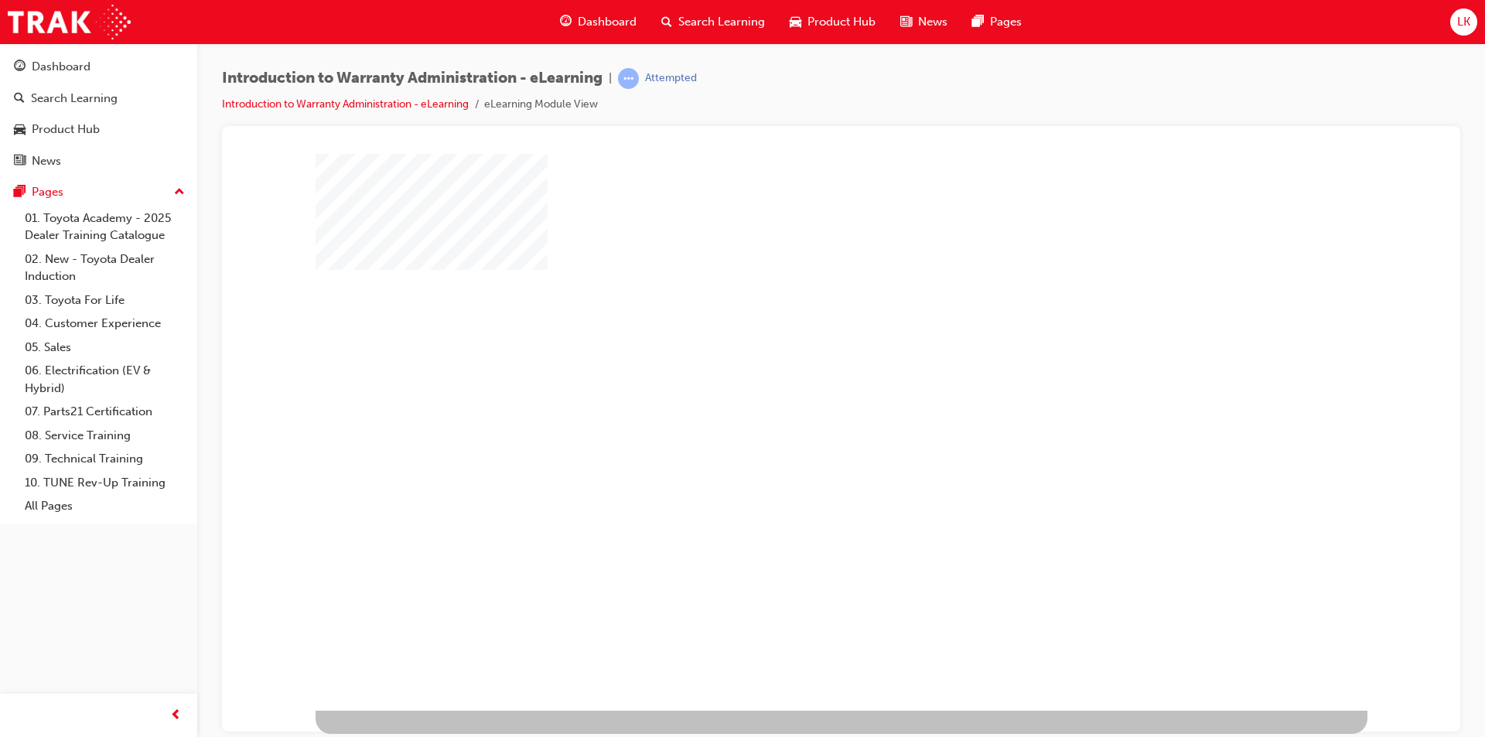  What do you see at coordinates (104, 379) in the screenshot?
I see `a: 06. Electrification (EV & Hybrid)` at bounding box center [104, 379].